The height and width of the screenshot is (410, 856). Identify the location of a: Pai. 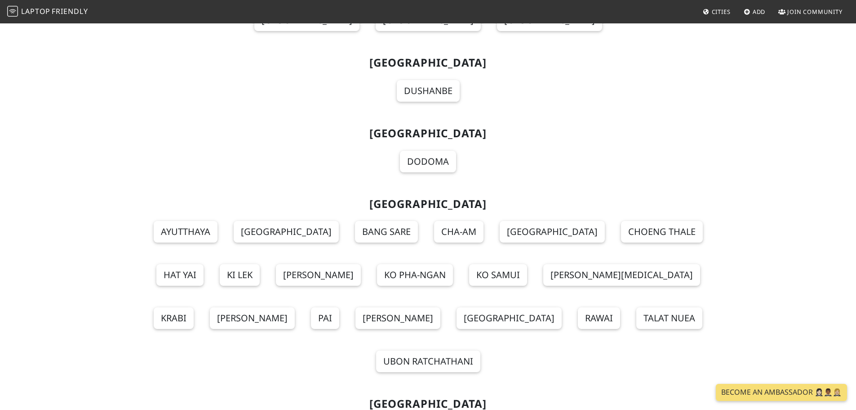
(325, 318).